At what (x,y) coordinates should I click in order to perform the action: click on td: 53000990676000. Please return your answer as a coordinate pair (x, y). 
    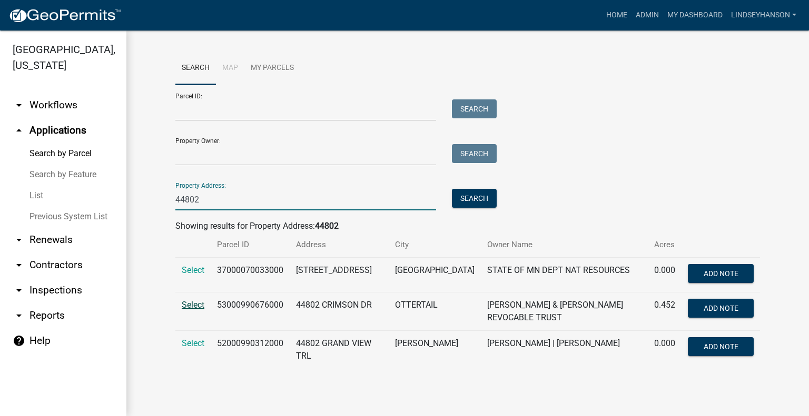
    Looking at the image, I should click on (250, 312).